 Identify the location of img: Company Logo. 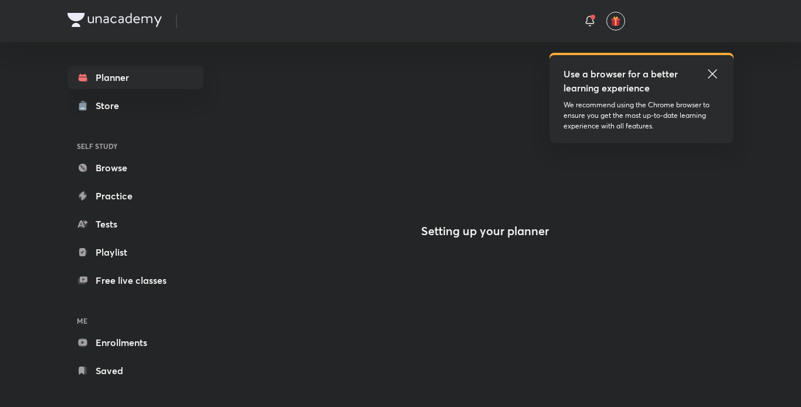
(114, 20).